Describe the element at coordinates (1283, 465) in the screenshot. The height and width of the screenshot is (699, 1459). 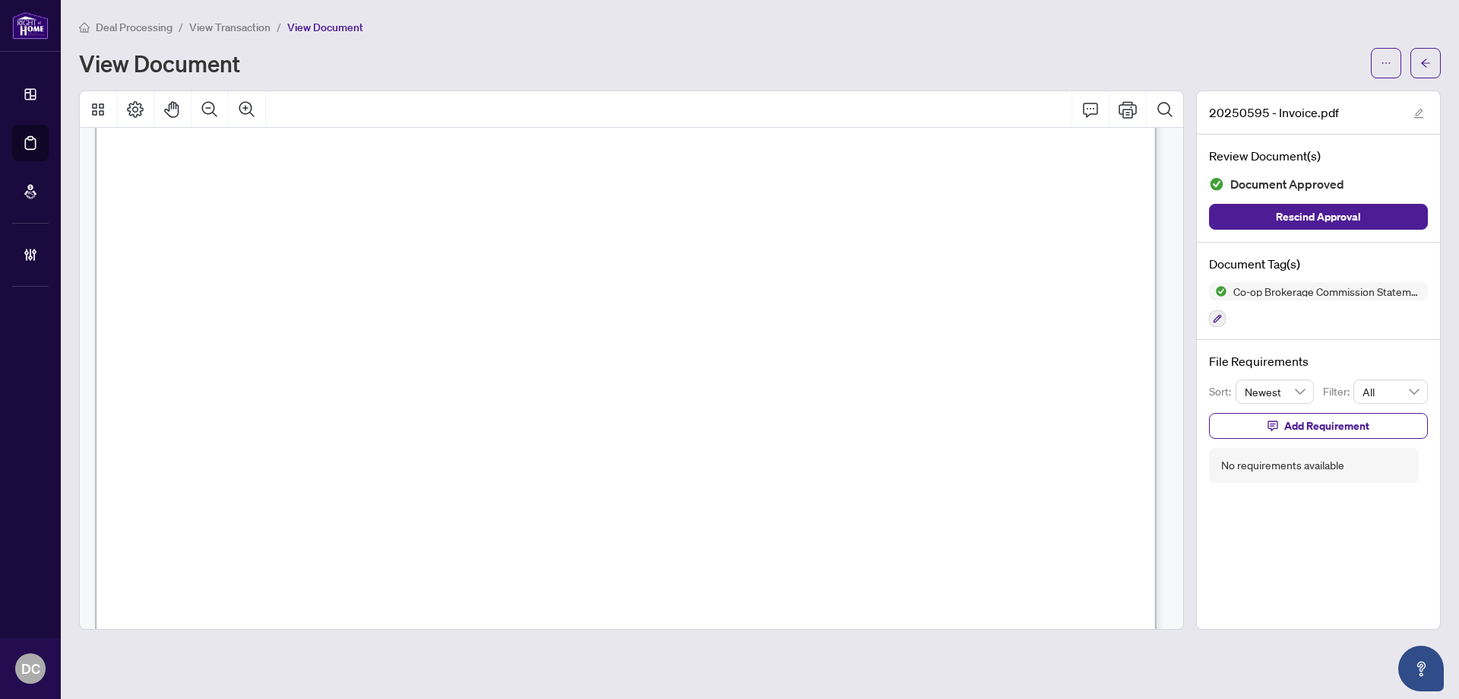
I see `div: No requirements available` at that location.